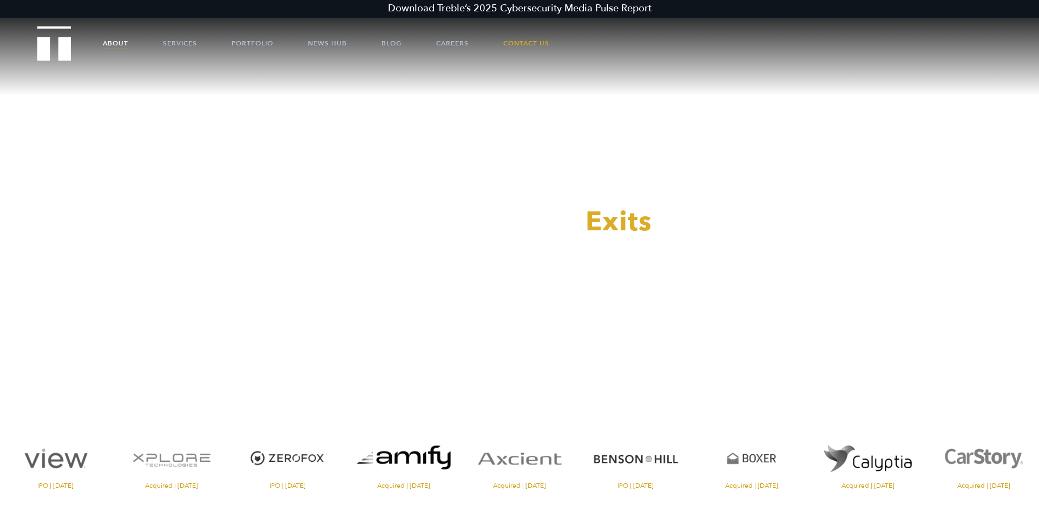 The image size is (1039, 505). What do you see at coordinates (287, 459) in the screenshot?
I see `img: ZeroFox logo` at bounding box center [287, 459].